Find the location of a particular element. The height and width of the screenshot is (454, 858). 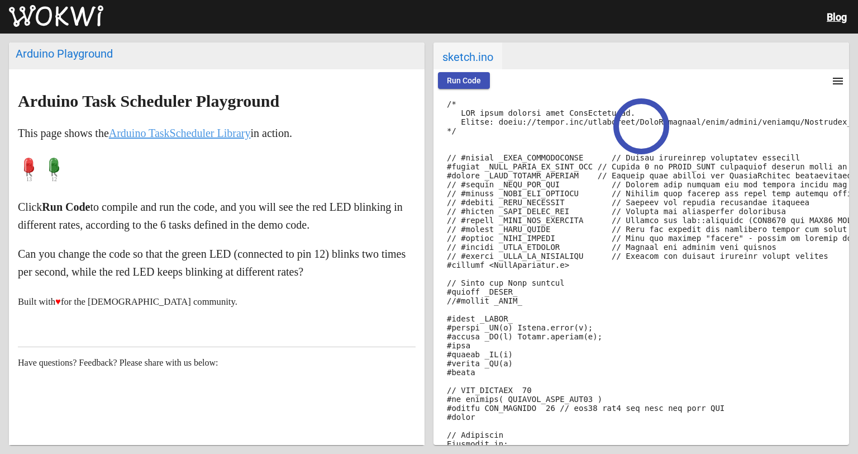

strong: Run Code is located at coordinates (66, 207).